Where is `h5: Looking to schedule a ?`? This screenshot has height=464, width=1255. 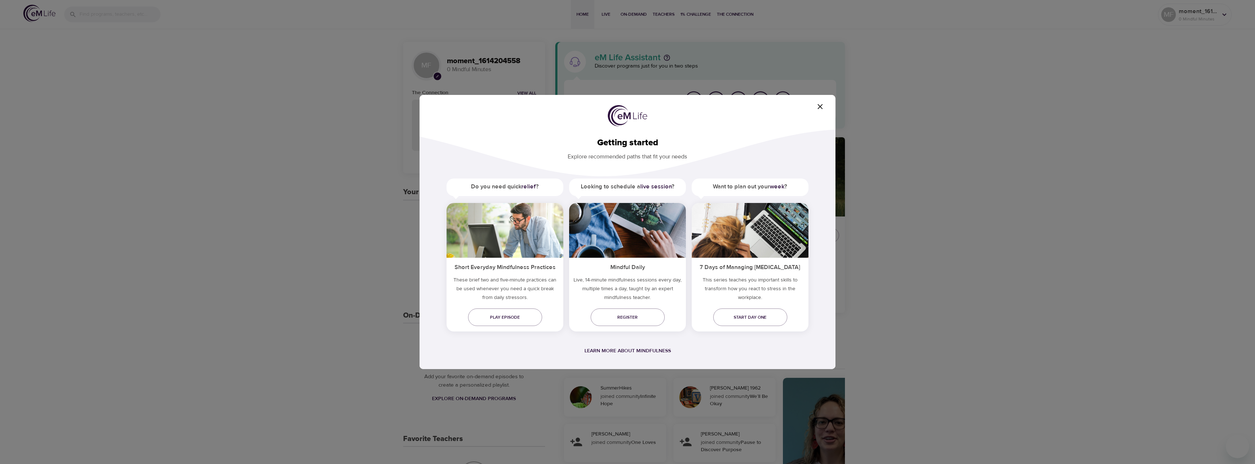
h5: Looking to schedule a ? is located at coordinates (628, 186).